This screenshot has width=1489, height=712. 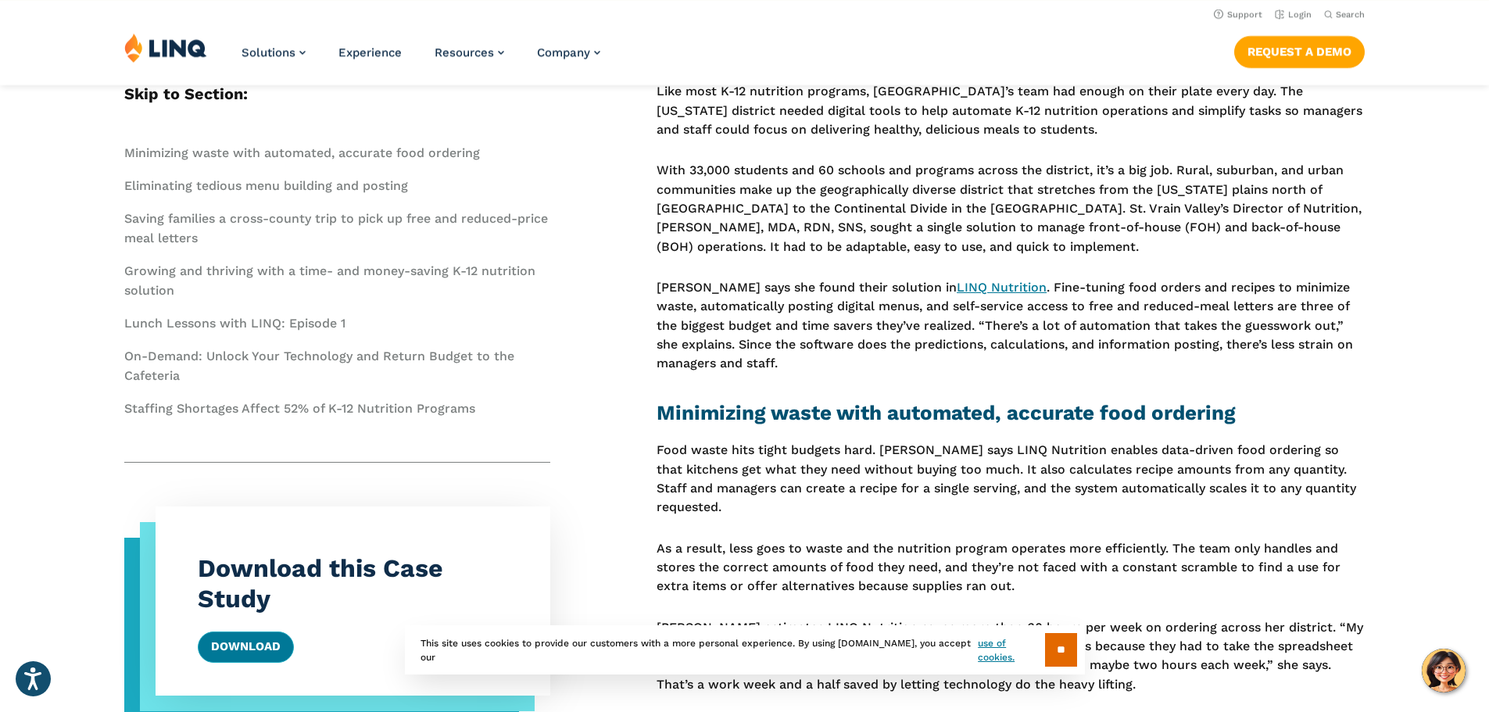 What do you see at coordinates (421, 59) in the screenshot?
I see `nav: Primary Navigation` at bounding box center [421, 59].